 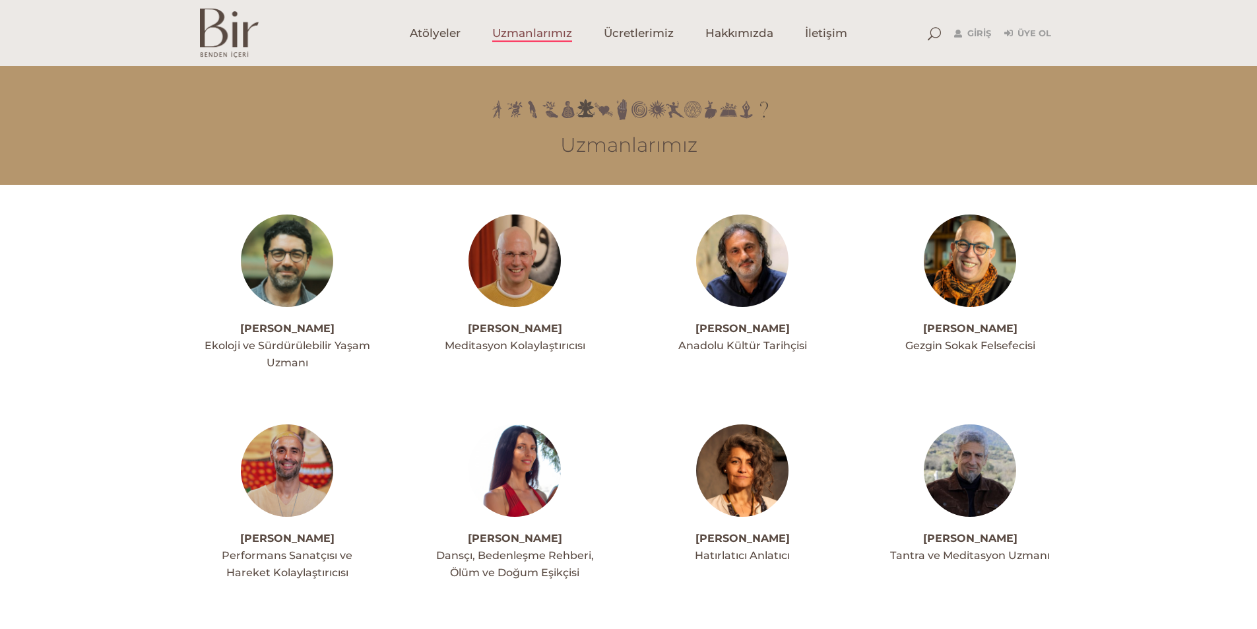 I want to click on img: alinakiprofil--300x300.jpg, so click(x=970, y=261).